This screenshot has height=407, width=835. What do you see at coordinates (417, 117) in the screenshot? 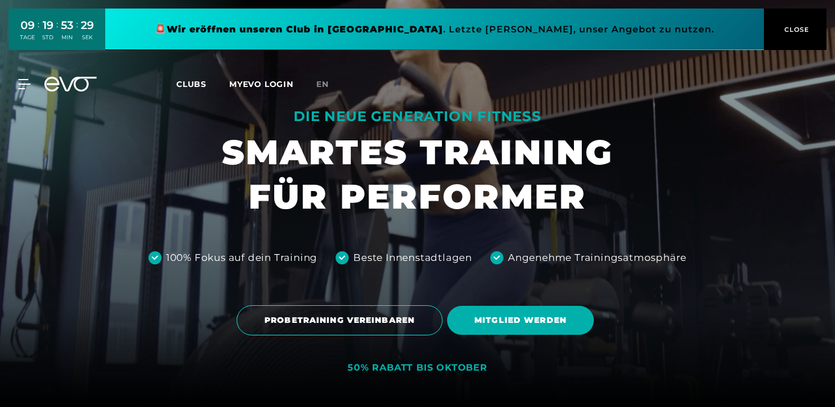
I see `div: DIE NEUE GENERATION FITNESS` at bounding box center [417, 117].